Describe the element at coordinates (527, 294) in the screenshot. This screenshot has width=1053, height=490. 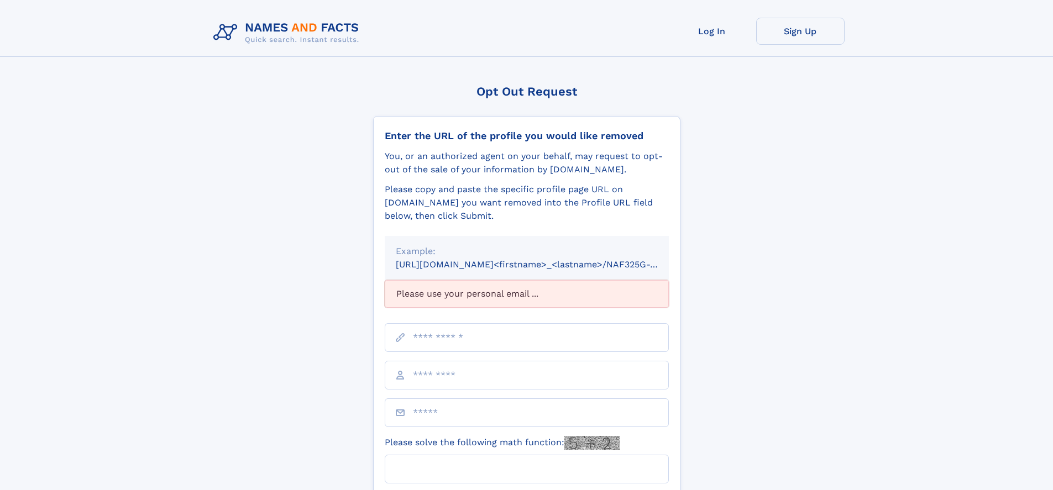
I see `div: Please use your personal email ...` at that location.